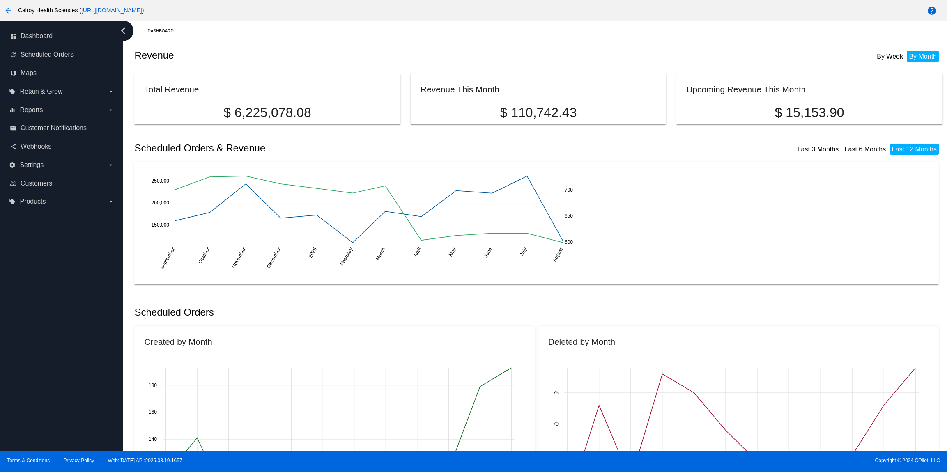  Describe the element at coordinates (62, 147) in the screenshot. I see `a: share Webhooks` at that location.